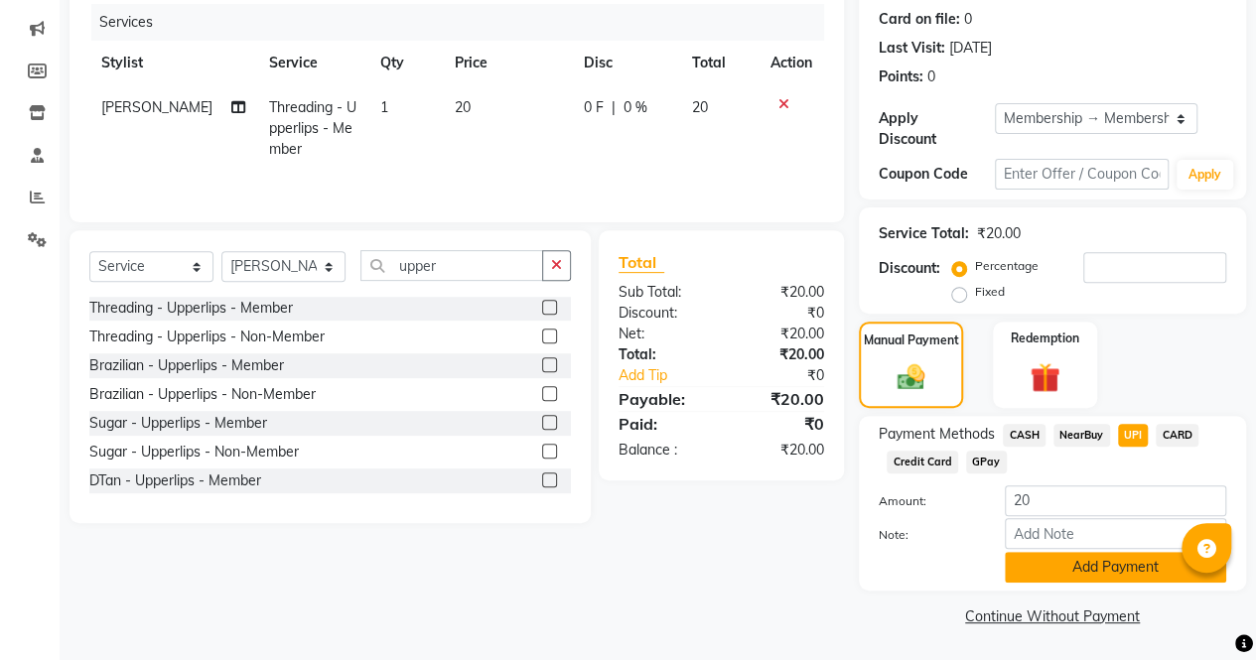 This screenshot has width=1256, height=660. I want to click on div: Brazilian - Upperlips - Member, so click(187, 365).